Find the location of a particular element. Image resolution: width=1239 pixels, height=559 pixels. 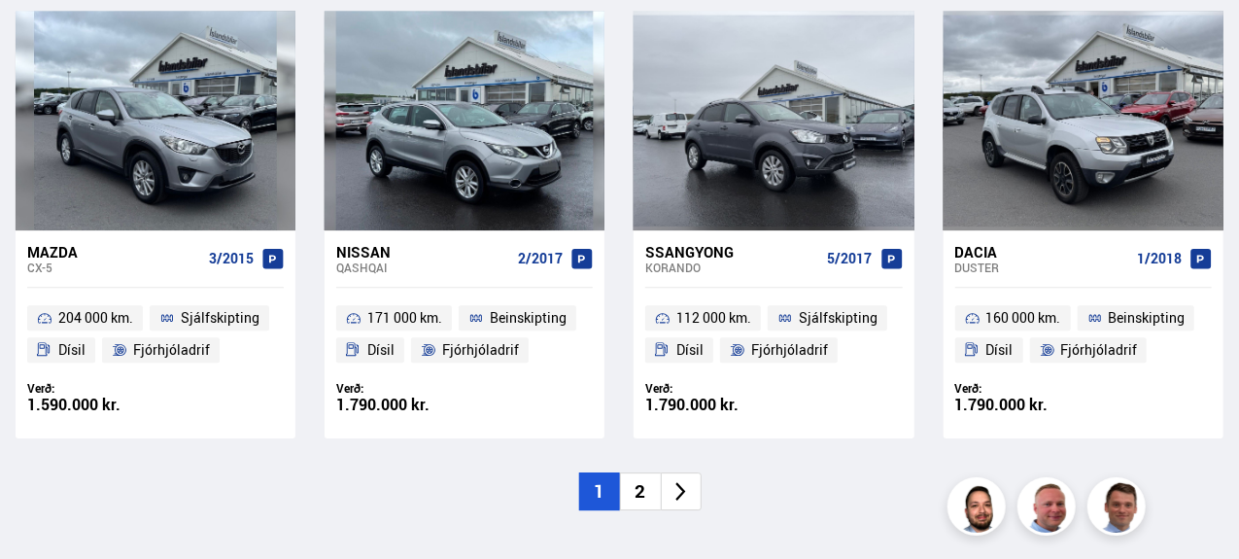

img: siFngHWaQ9KaOqBr.png is located at coordinates (1050, 509).